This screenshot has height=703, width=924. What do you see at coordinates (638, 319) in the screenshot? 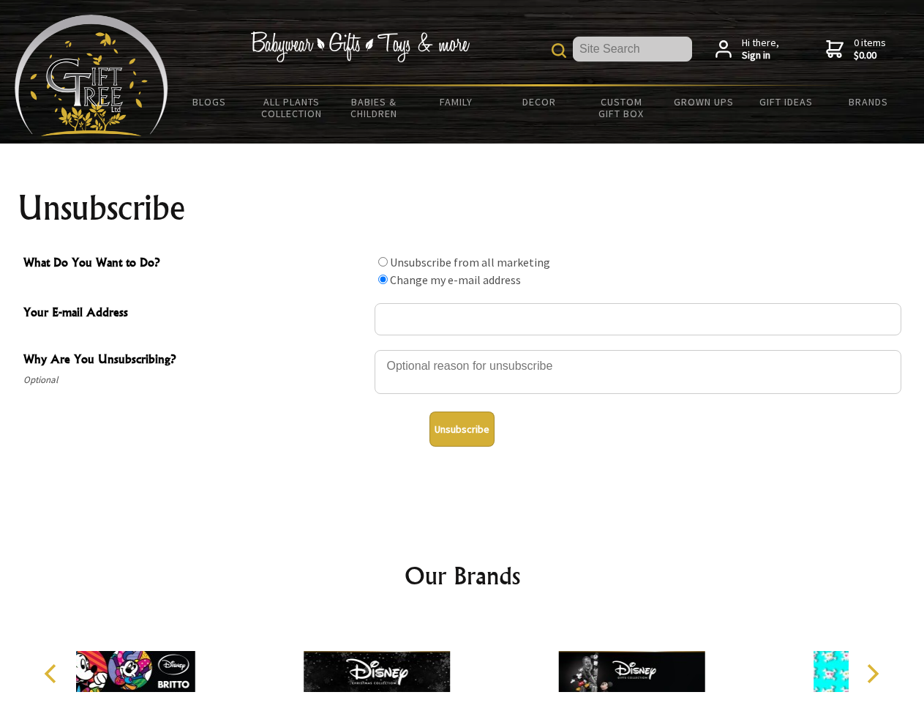
I see `input: Your E-mail Address` at bounding box center [638, 319].